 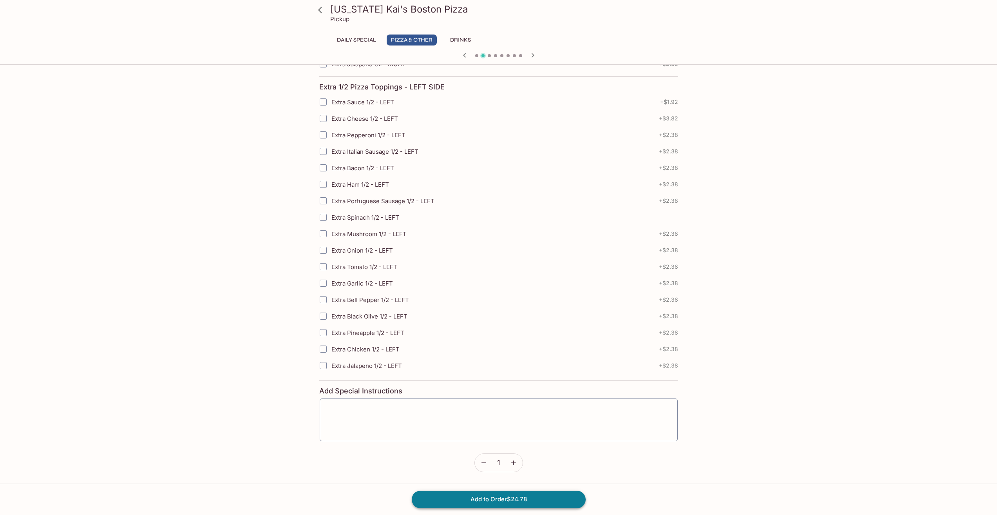 What do you see at coordinates (499, 391) in the screenshot?
I see `h4: Add Special Instructions` at bounding box center [499, 391].